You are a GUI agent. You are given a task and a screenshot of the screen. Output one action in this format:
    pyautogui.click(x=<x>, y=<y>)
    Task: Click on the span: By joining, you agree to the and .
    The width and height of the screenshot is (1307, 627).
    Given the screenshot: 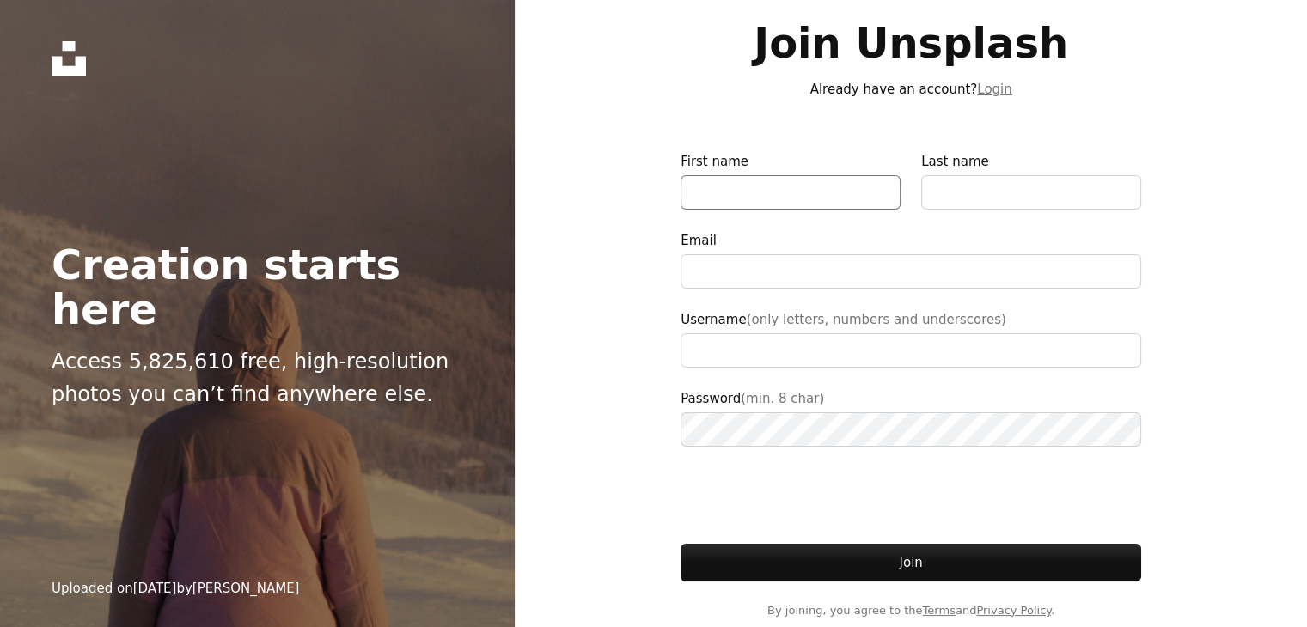 What is the action you would take?
    pyautogui.click(x=911, y=611)
    